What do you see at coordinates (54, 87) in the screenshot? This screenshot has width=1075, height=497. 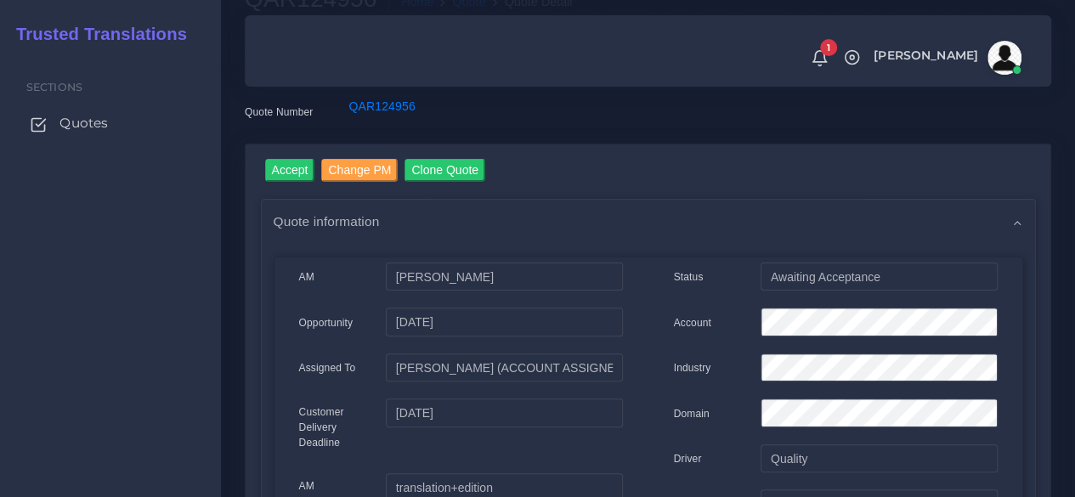 I see `span: Sections` at bounding box center [54, 87].